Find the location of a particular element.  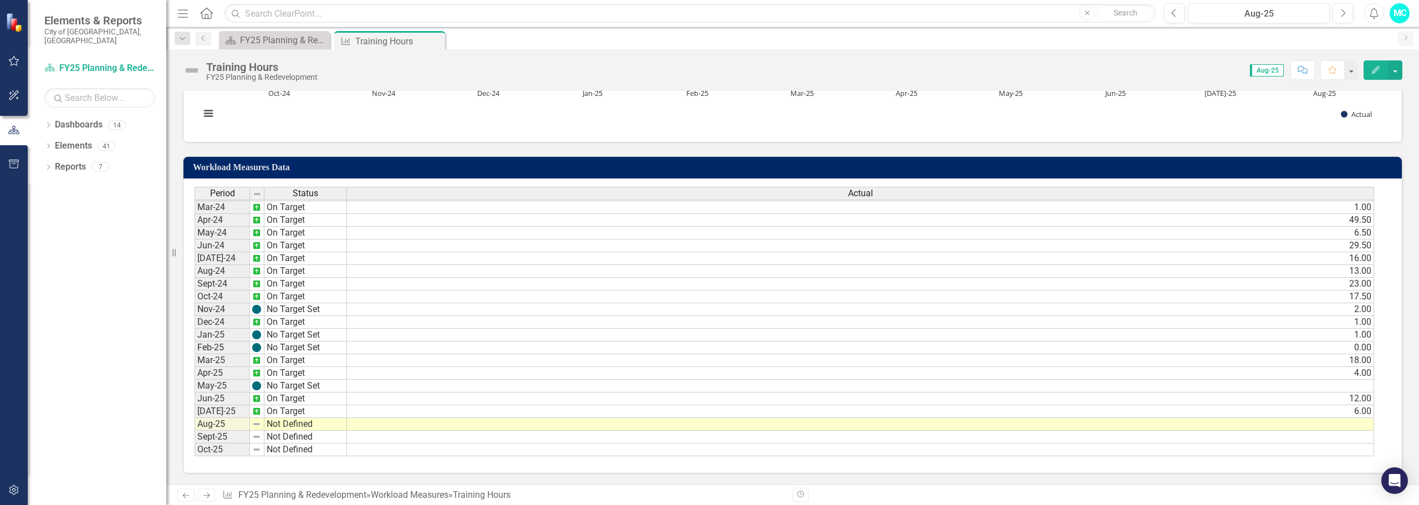

img: Not Defined is located at coordinates (192, 70).